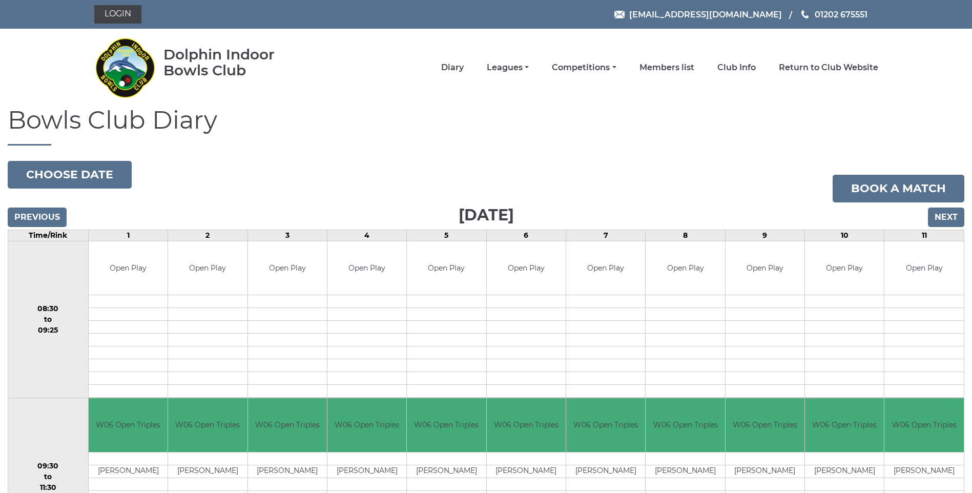  Describe the element at coordinates (125, 68) in the screenshot. I see `img: Dolphin Indoor Bowls Club` at that location.